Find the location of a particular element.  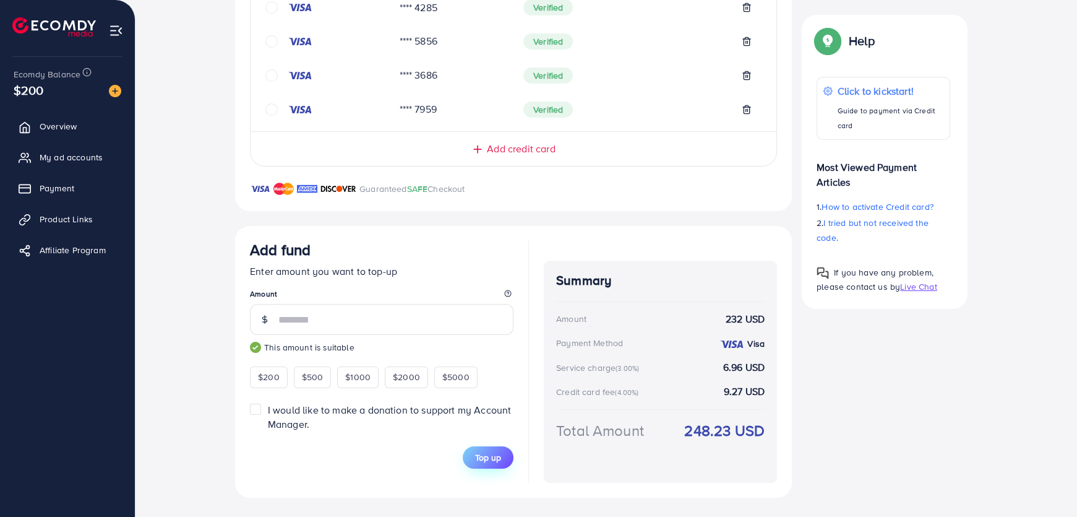

legend: Amount is located at coordinates (382, 296).